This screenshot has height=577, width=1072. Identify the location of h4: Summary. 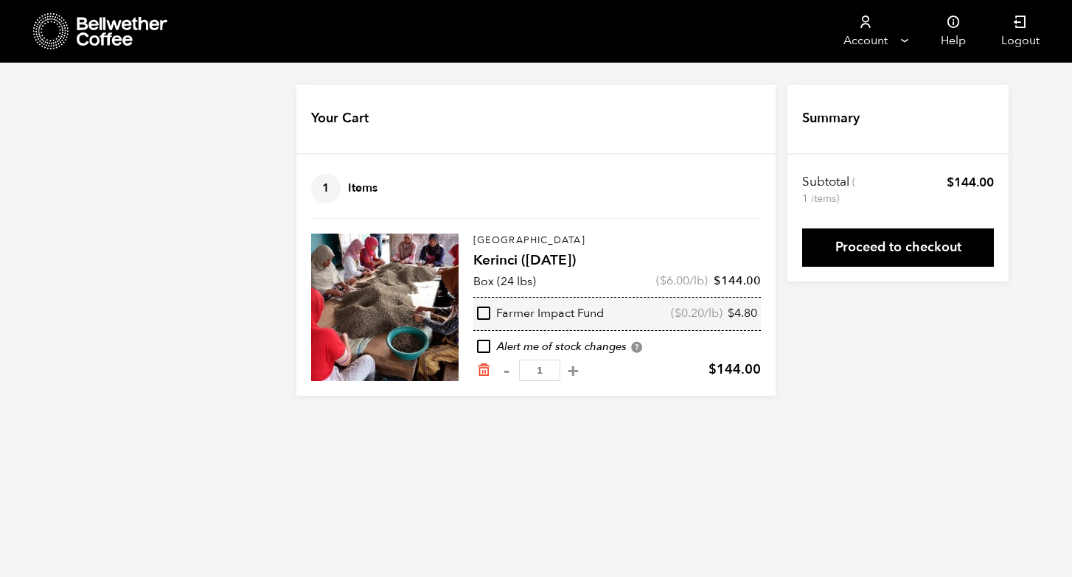
(831, 119).